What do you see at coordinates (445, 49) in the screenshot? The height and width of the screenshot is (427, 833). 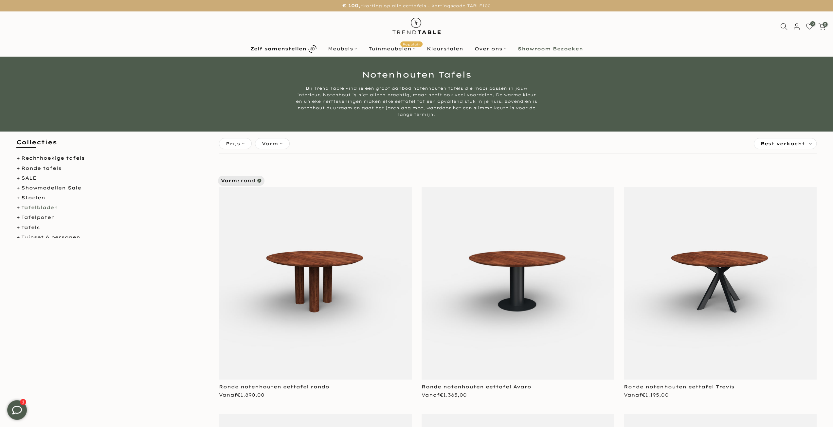 I see `a: Kleurstalen` at bounding box center [445, 49].